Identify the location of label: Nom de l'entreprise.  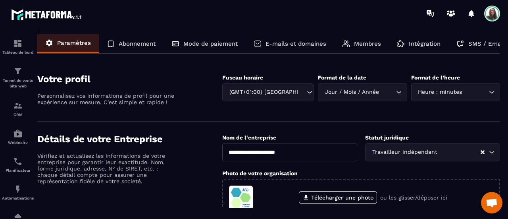
(249, 137).